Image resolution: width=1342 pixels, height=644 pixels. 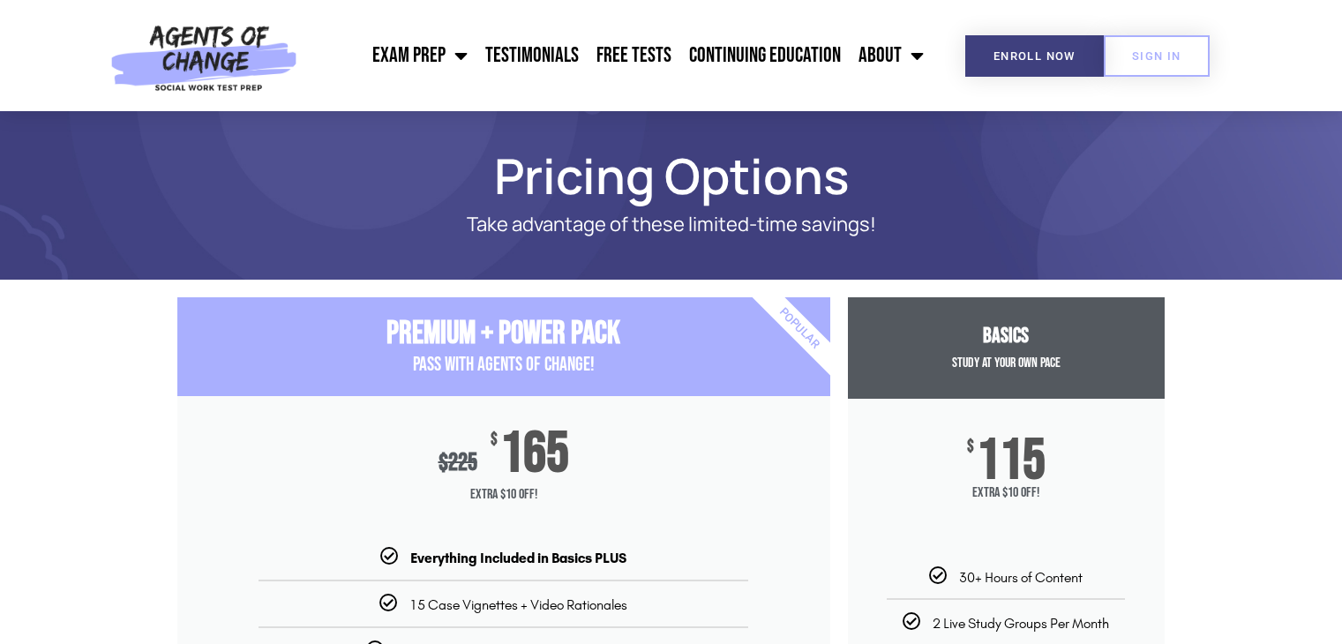 What do you see at coordinates (1021, 623) in the screenshot?
I see `span: 2 Live Study Groups Per Month` at bounding box center [1021, 623].